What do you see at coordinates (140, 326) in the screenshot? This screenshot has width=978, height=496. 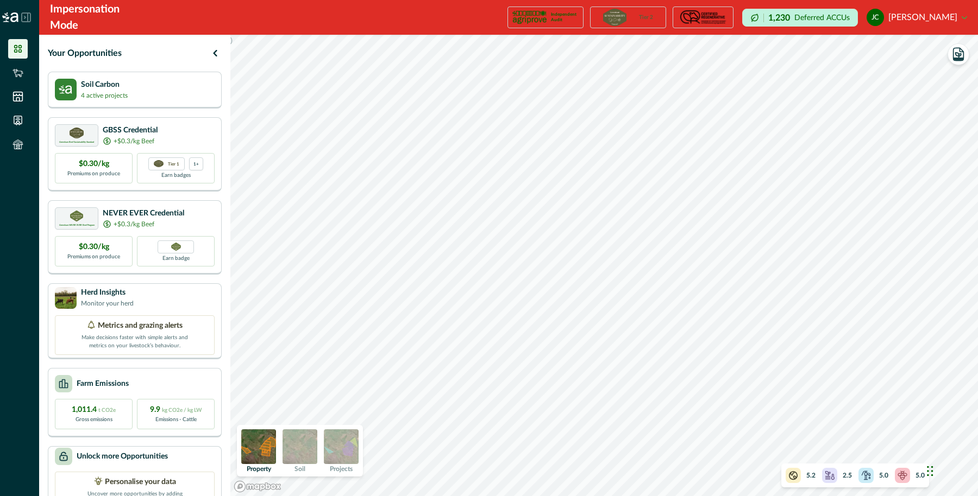 I see `p: Metrics and grazing alerts` at bounding box center [140, 326].